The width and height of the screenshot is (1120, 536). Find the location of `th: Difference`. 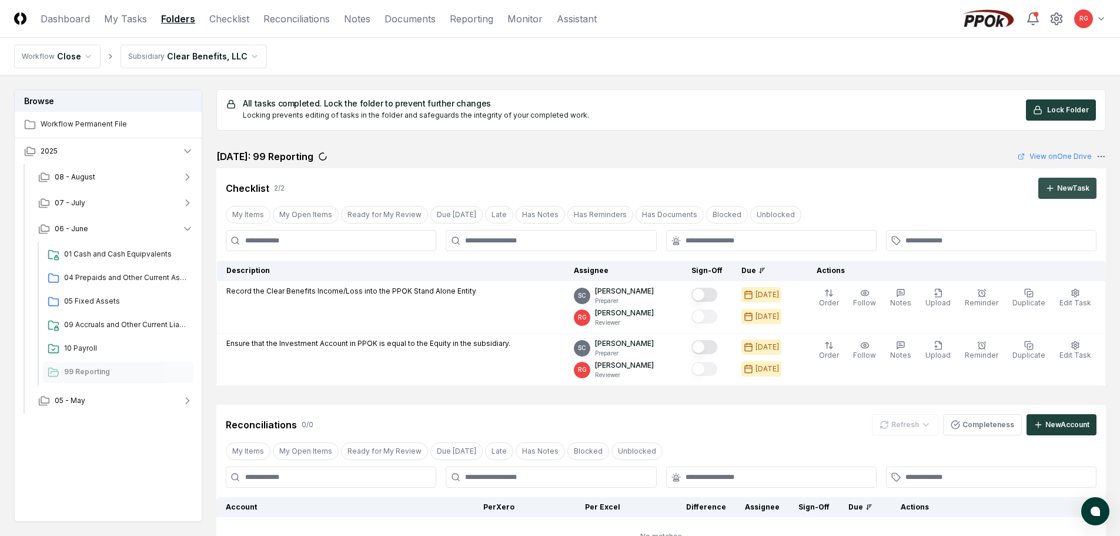

th: Difference is located at coordinates (683, 507).